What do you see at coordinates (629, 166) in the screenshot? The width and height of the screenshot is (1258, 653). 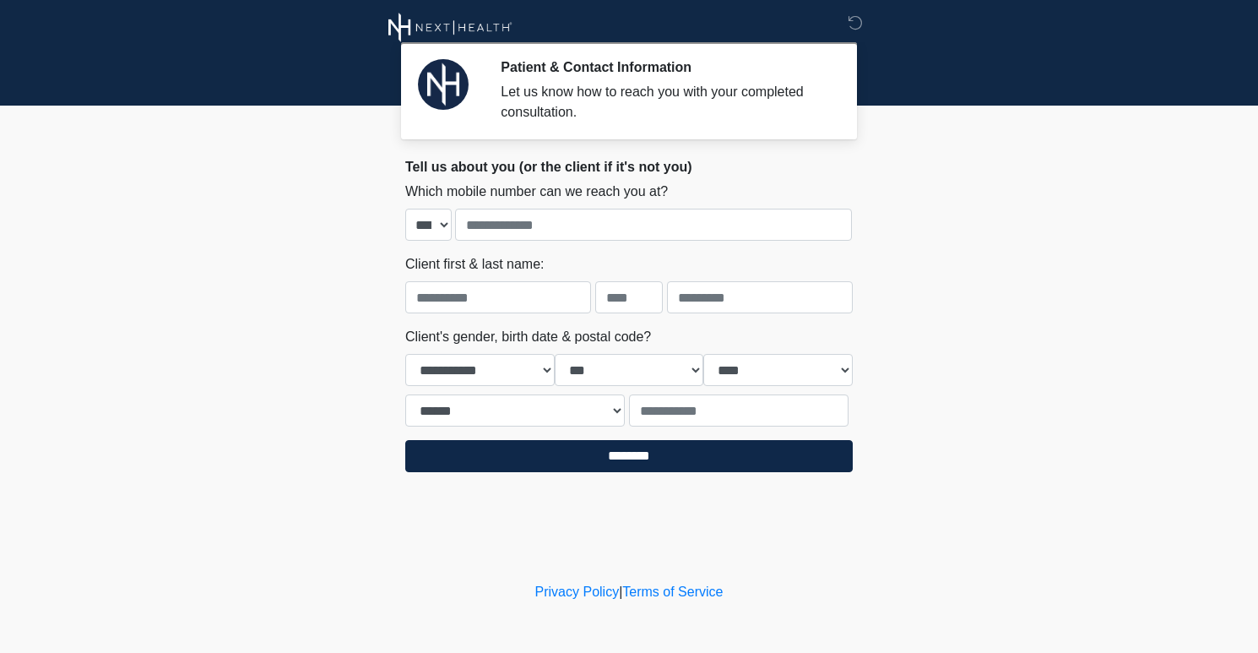 I see `h2: Tell us about you (or the client if it's not you)` at bounding box center [629, 166].